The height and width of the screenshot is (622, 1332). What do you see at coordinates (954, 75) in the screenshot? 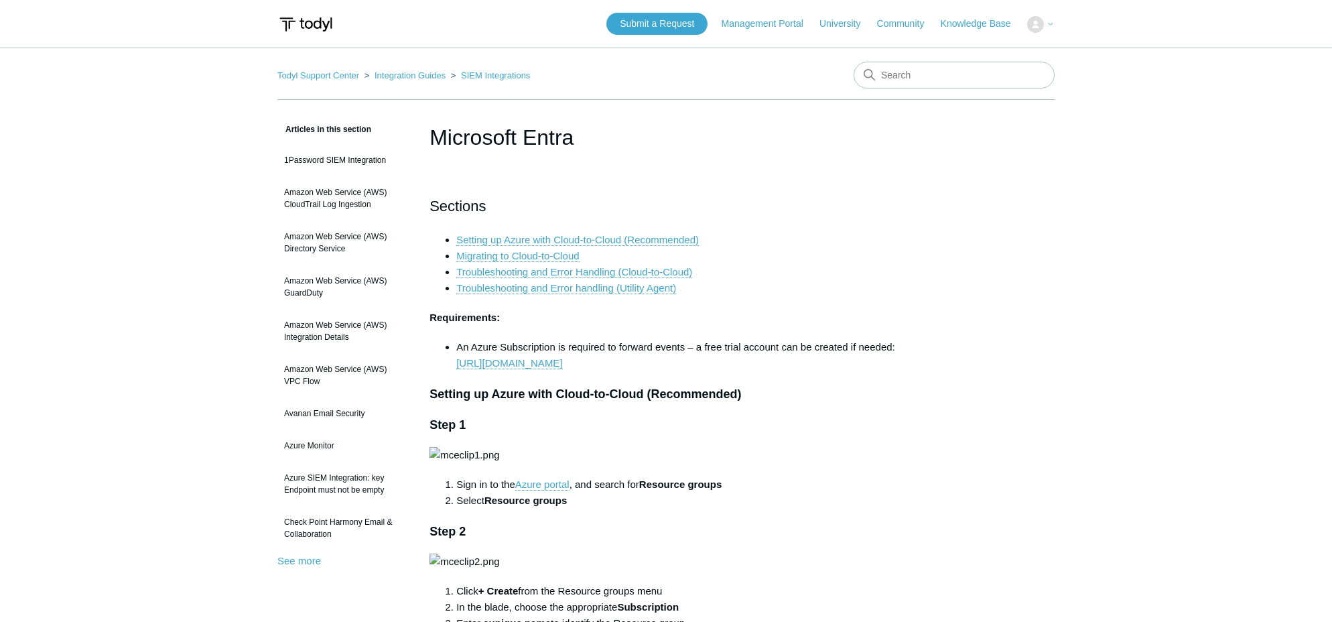
I see `input: Search` at bounding box center [954, 75].